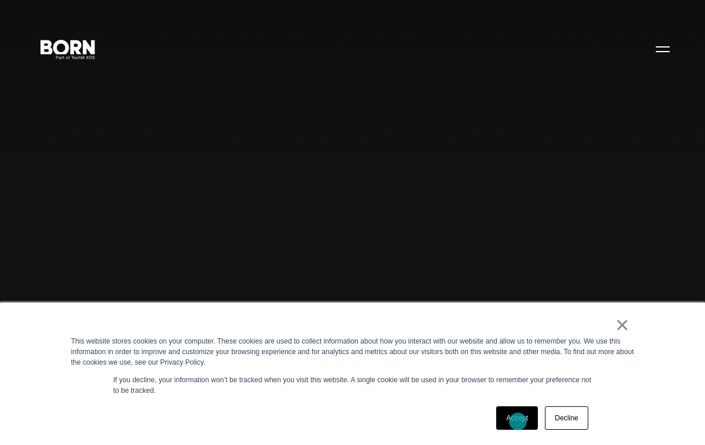 Image resolution: width=705 pixels, height=445 pixels. What do you see at coordinates (352, 385) in the screenshot?
I see `p: If you decline, your information won’t be tracked when you visit this website. A single cookie wi...` at bounding box center [352, 385].